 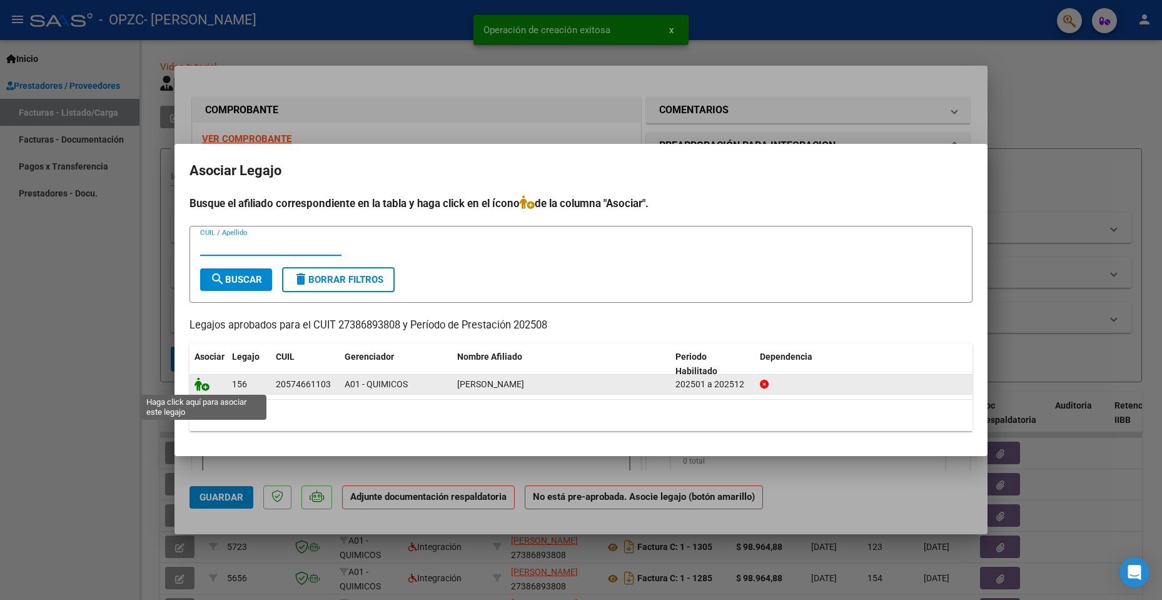 I want to click on div: 20574661103, so click(x=303, y=384).